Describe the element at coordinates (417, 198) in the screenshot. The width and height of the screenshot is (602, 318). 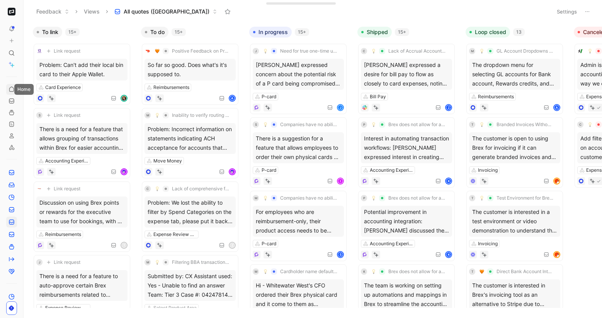
I see `span: Brex does not allow for automation in the Accounting Workflow, meaning customers now need to manu...` at that location.